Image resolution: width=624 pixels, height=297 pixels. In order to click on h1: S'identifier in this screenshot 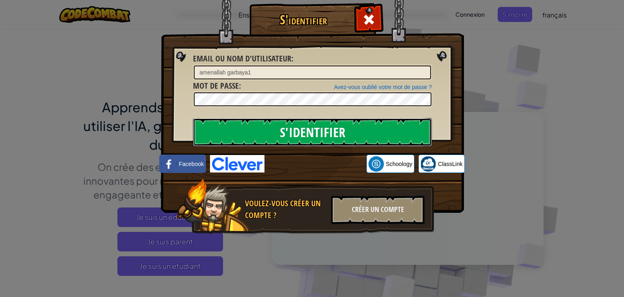, I will do `click(303, 20)`.